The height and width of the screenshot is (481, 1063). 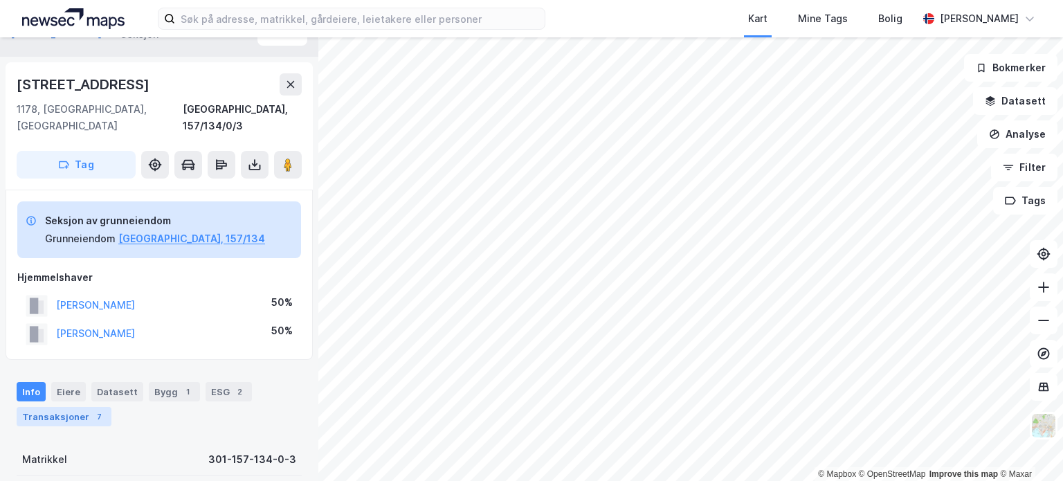 What do you see at coordinates (31, 392) in the screenshot?
I see `div: Info` at bounding box center [31, 392].